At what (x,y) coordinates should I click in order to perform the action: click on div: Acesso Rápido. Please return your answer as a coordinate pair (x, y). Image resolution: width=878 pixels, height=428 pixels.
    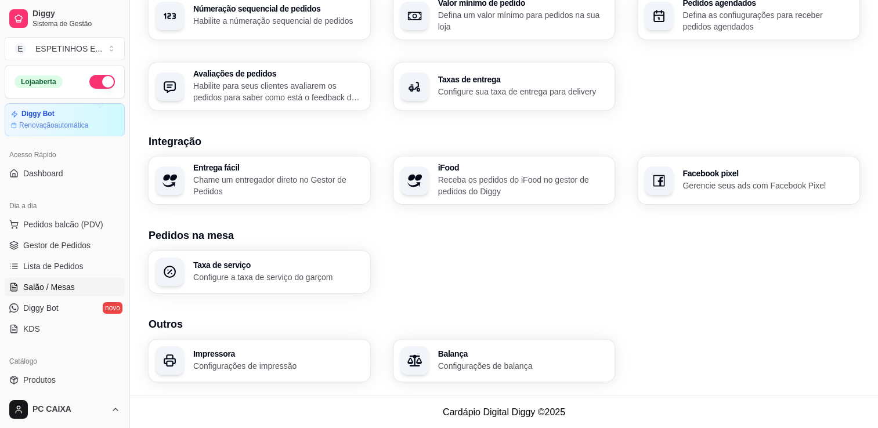
    Looking at the image, I should click on (64, 155).